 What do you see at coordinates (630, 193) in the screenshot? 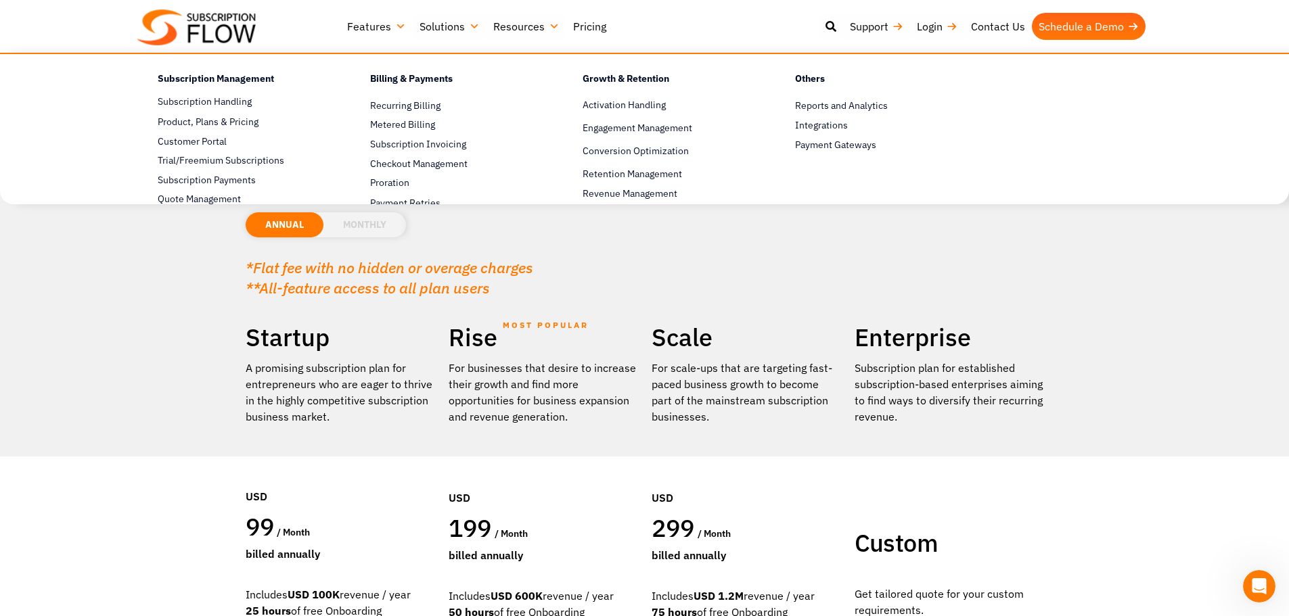
I see `span: Revenue Management` at bounding box center [630, 193].